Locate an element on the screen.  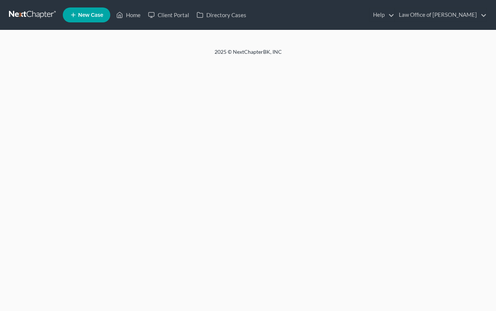
div: 2025 © NextChapterBK, INC is located at coordinates (248, 55).